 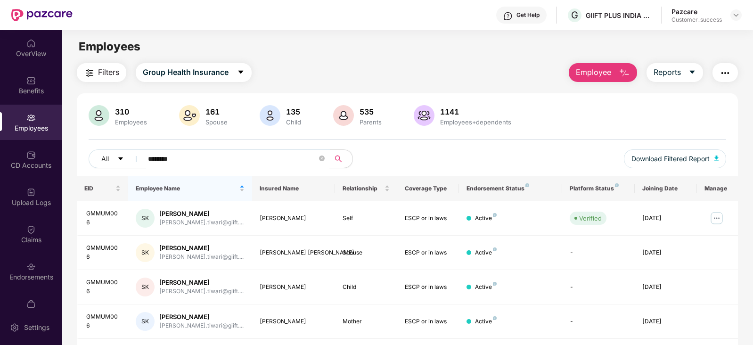 I want to click on div: Endorsement Status, so click(x=511, y=189).